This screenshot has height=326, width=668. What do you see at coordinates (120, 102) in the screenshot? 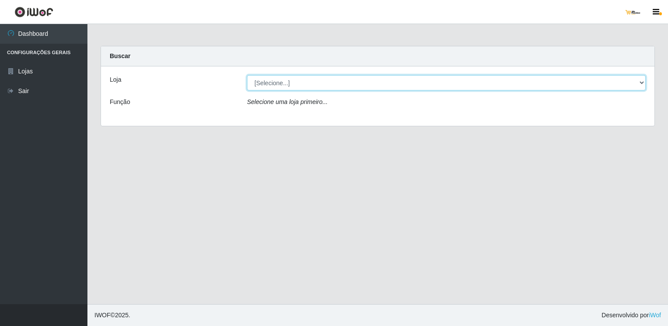
I see `label: Função` at bounding box center [120, 102].